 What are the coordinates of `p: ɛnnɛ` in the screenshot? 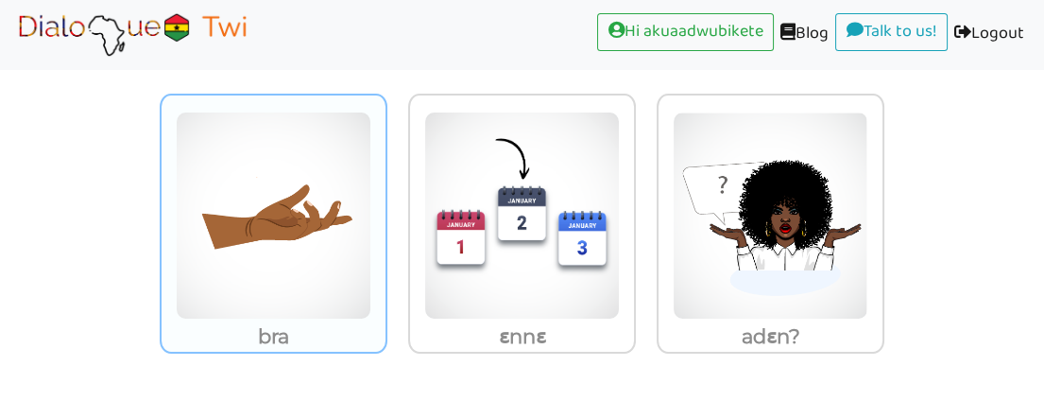 It's located at (522, 336).